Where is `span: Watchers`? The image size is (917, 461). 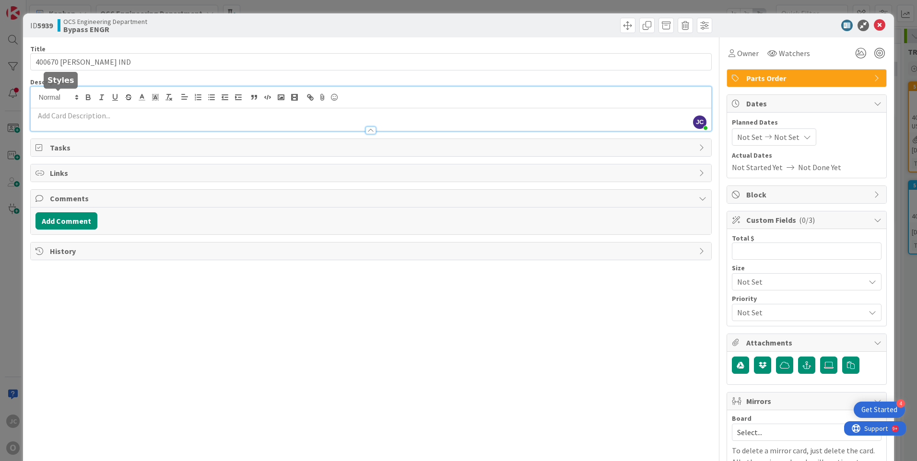 span: Watchers is located at coordinates (794, 53).